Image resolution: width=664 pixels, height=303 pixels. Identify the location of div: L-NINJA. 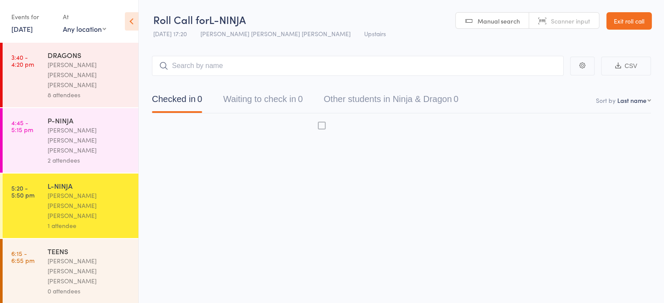
(89, 186).